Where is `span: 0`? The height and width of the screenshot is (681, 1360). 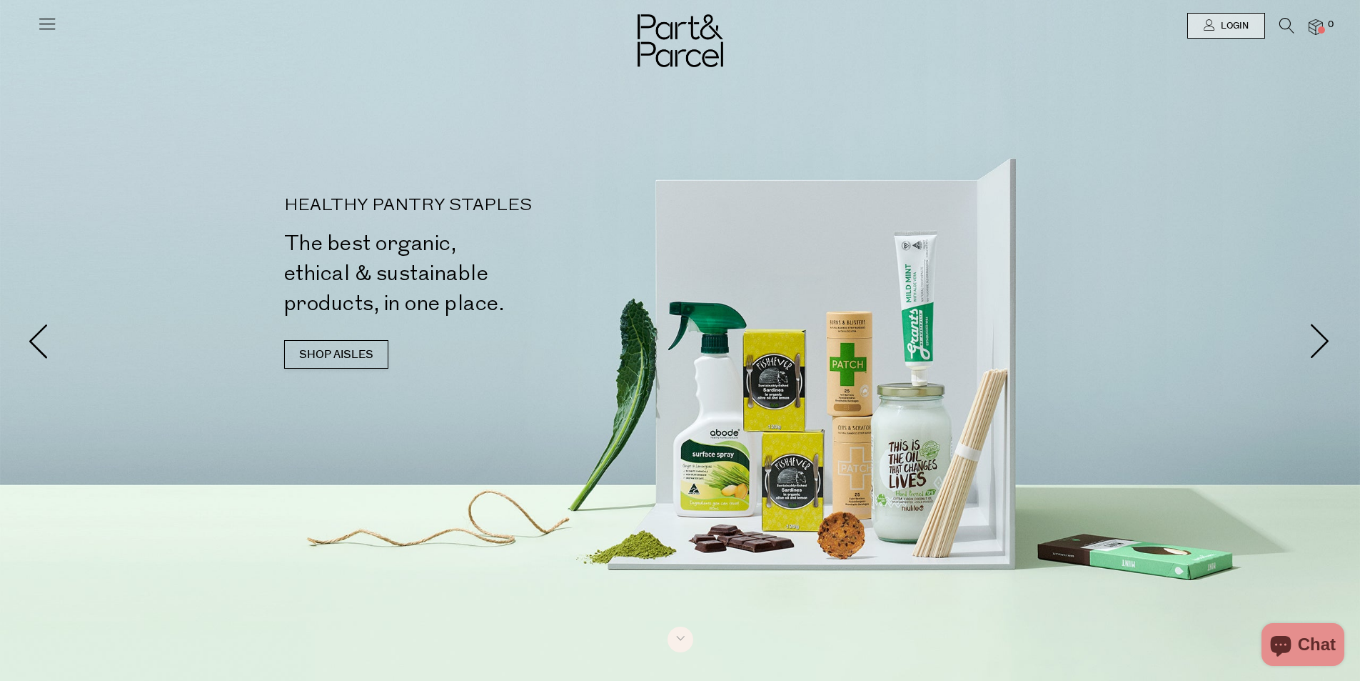 span: 0 is located at coordinates (1331, 25).